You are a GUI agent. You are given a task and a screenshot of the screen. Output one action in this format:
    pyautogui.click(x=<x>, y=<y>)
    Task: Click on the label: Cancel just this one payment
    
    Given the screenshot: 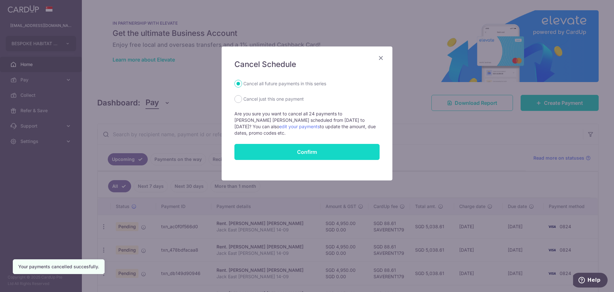 What is the action you would take?
    pyautogui.click(x=274, y=99)
    